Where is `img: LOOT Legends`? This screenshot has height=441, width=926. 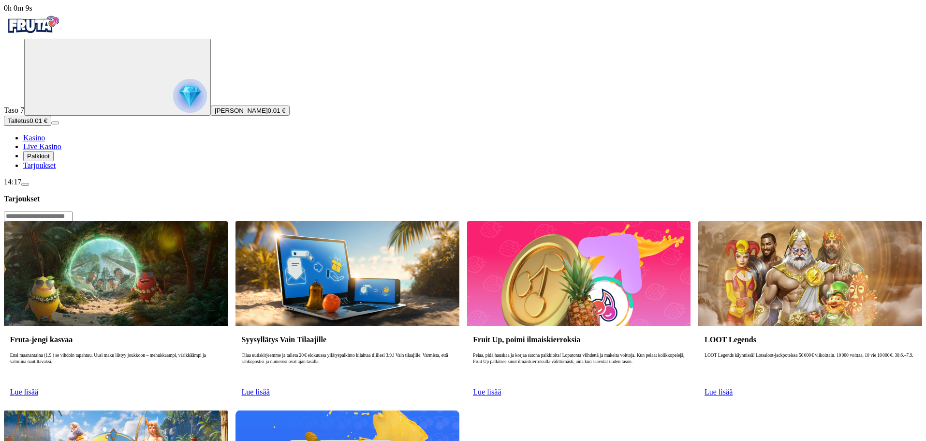 img: LOOT Legends is located at coordinates (810, 273).